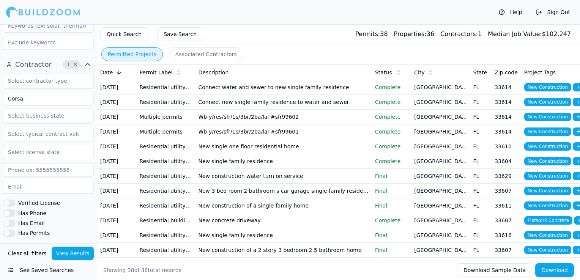  Describe the element at coordinates (284, 132) in the screenshot. I see `td: Wb-y/res/sfr/1s/3br/2ba/lal #sfr99601` at that location.